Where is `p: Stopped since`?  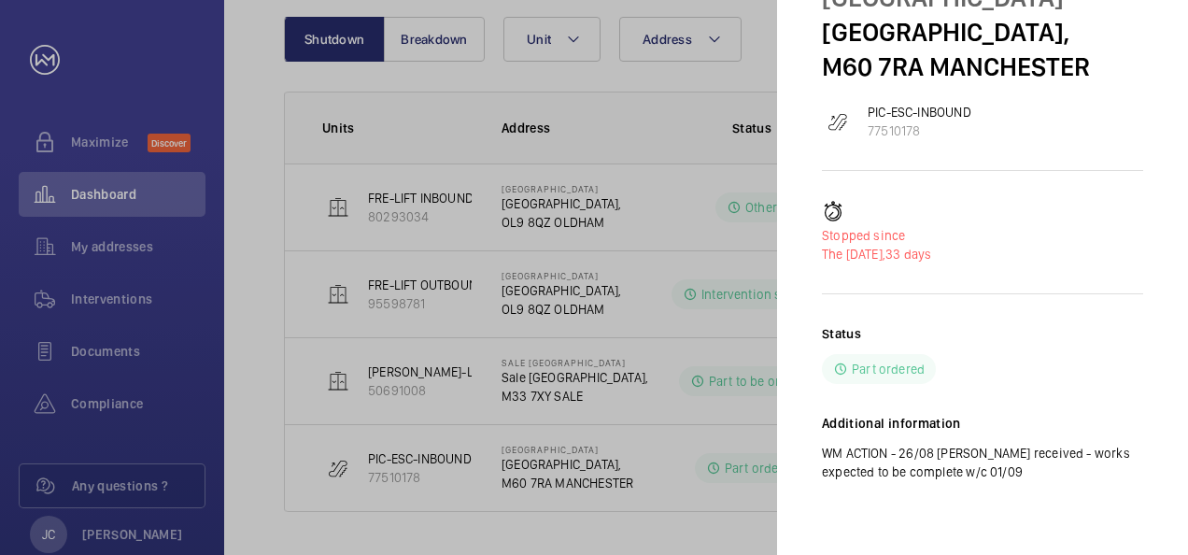 p: Stopped since is located at coordinates (983, 235).